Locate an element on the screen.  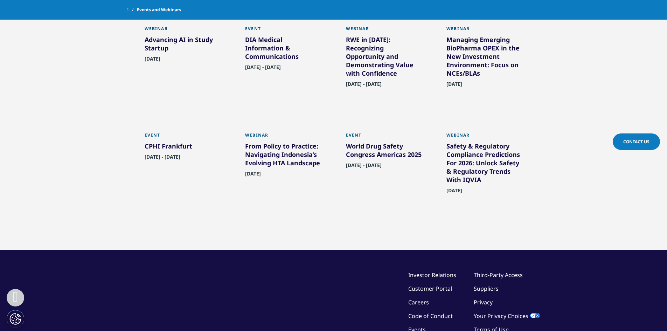
a: Webinar Safety & Regulatory Compliance Predictions For 2026: Unlock Safety & Regulatory Trends Wi... is located at coordinates (485, 171).